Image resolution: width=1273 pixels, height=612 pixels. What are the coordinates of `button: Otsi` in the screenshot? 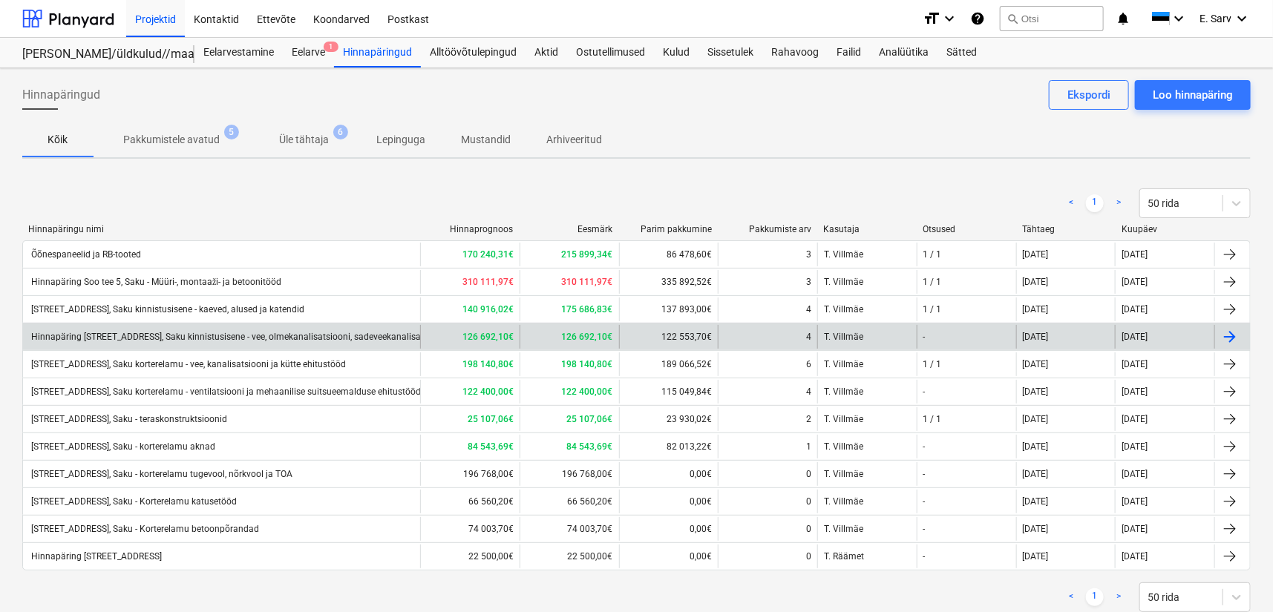 It's located at (1052, 19).